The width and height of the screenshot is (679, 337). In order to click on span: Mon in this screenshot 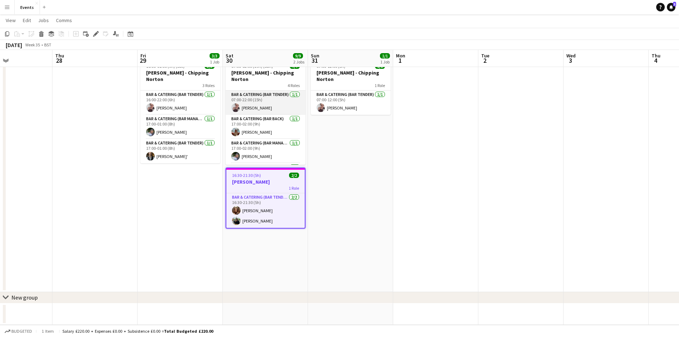, I will do `click(401, 56)`.